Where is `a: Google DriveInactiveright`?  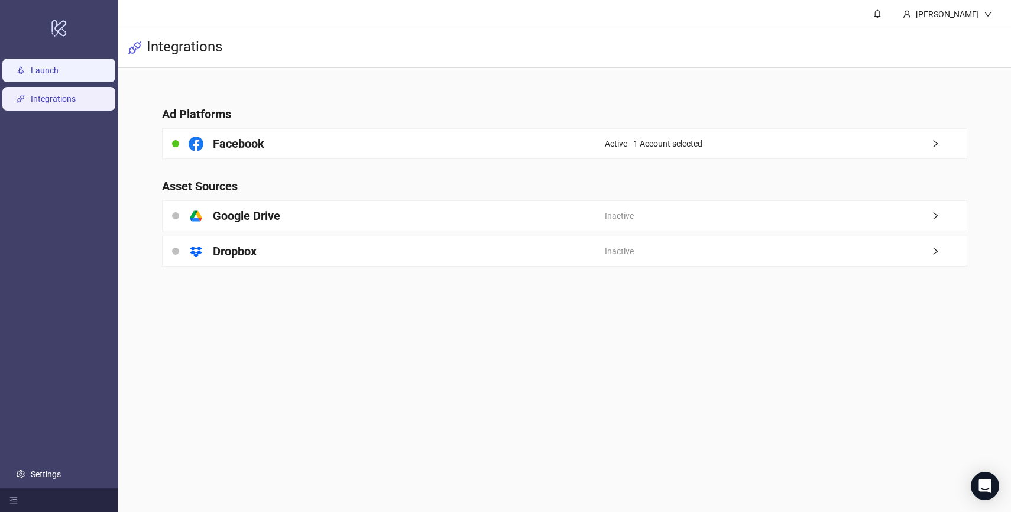
a: Google DriveInactiveright is located at coordinates (565, 216).